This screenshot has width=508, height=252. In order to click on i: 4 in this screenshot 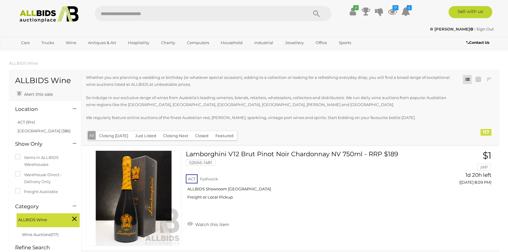, I will do `click(409, 8)`.